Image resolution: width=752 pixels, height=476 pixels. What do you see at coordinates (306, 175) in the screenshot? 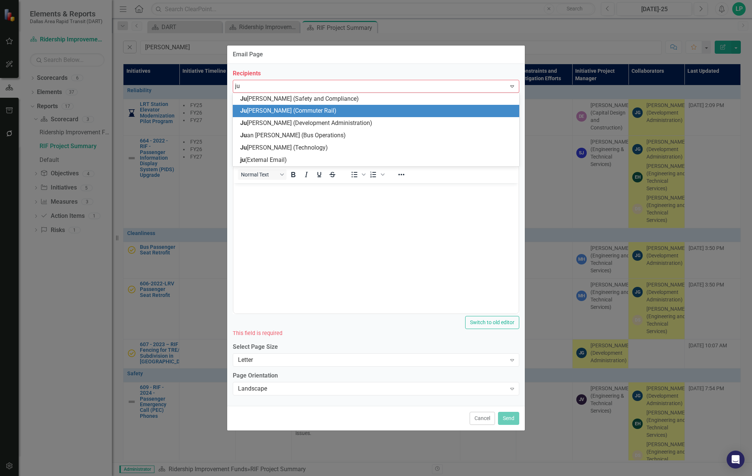
I see `button: Italic` at bounding box center [306, 175].